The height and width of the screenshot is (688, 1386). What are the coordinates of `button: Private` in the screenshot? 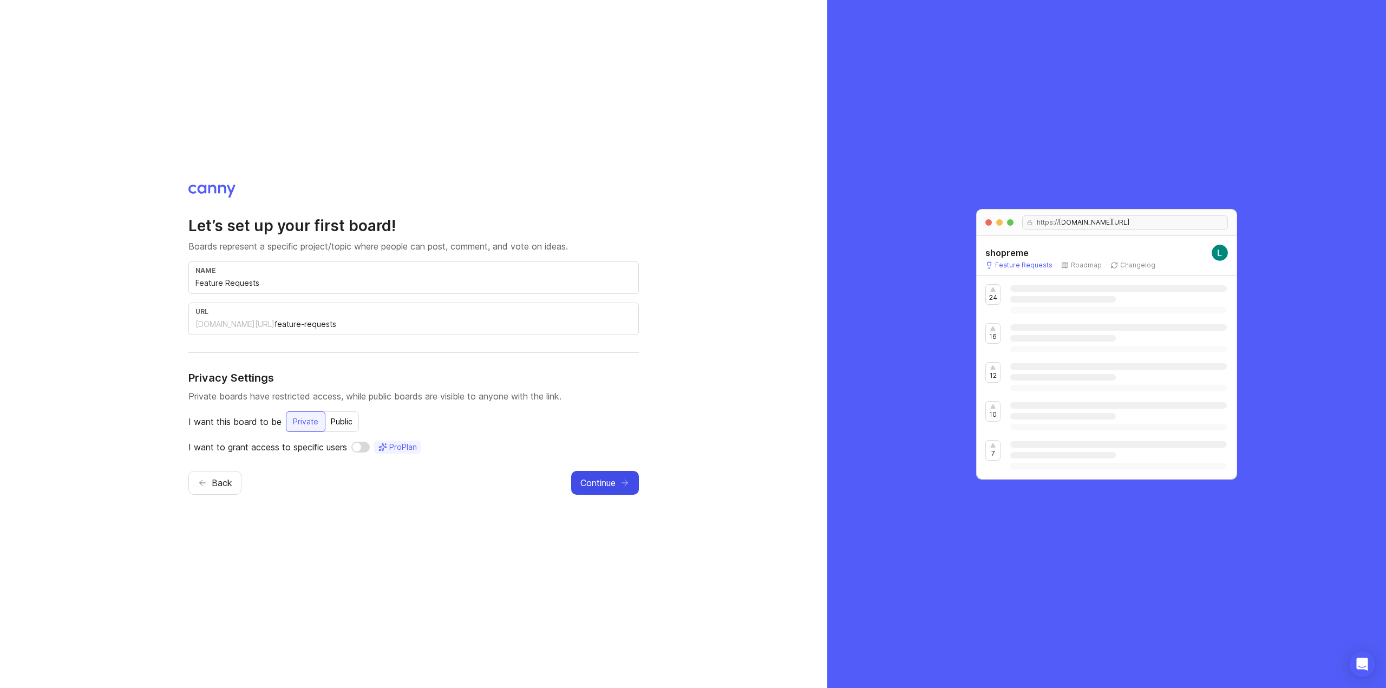 It's located at (305, 422).